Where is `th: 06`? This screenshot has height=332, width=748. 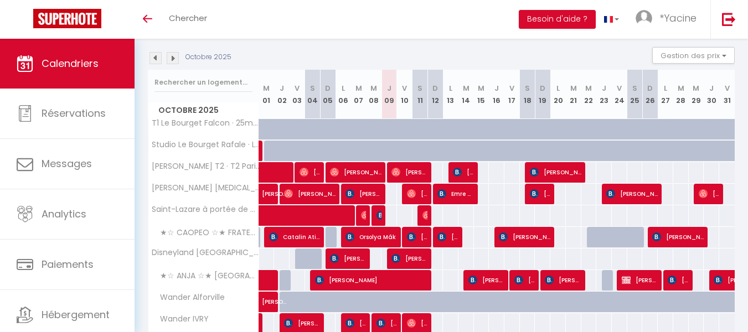
th: 06 is located at coordinates (343, 94).